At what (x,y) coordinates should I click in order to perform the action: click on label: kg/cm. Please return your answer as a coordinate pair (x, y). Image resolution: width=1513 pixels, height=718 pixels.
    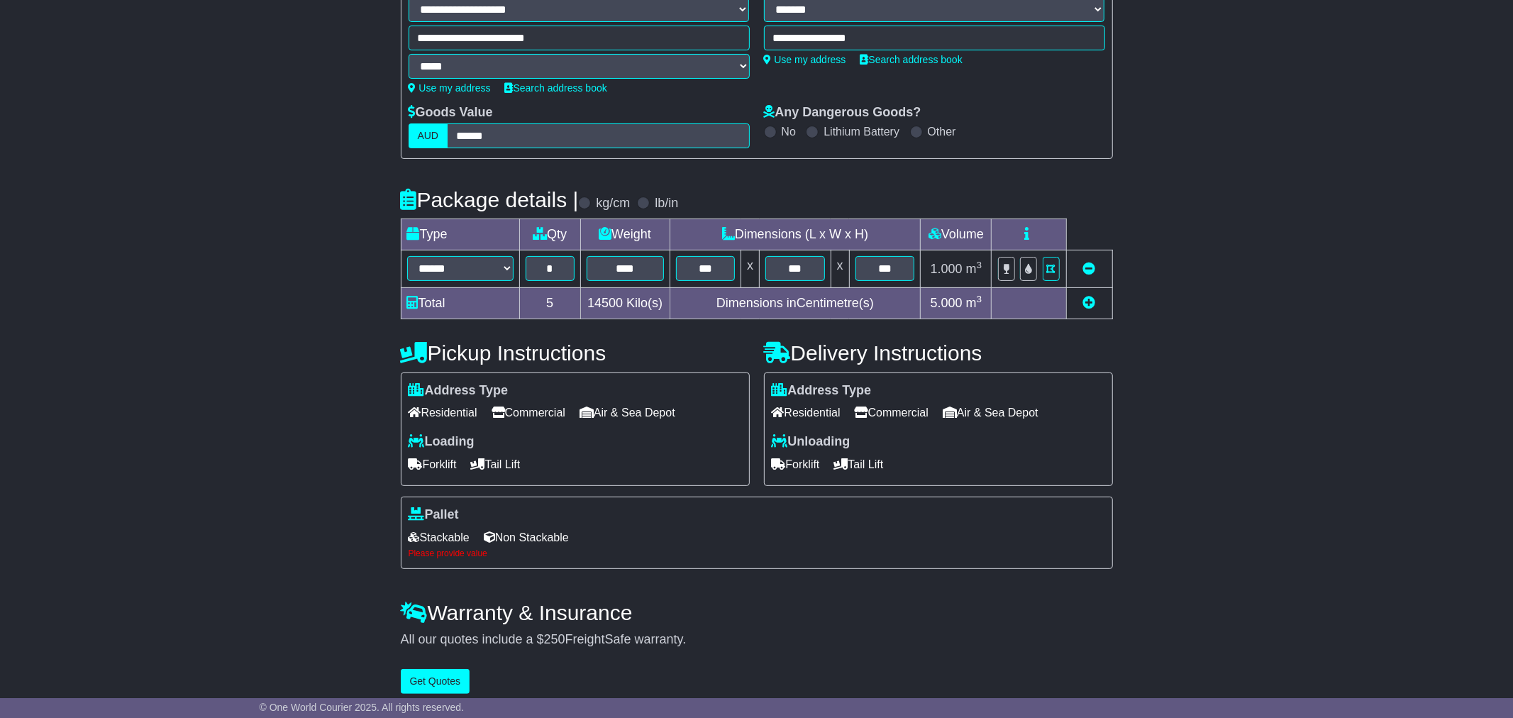
    Looking at the image, I should click on (613, 204).